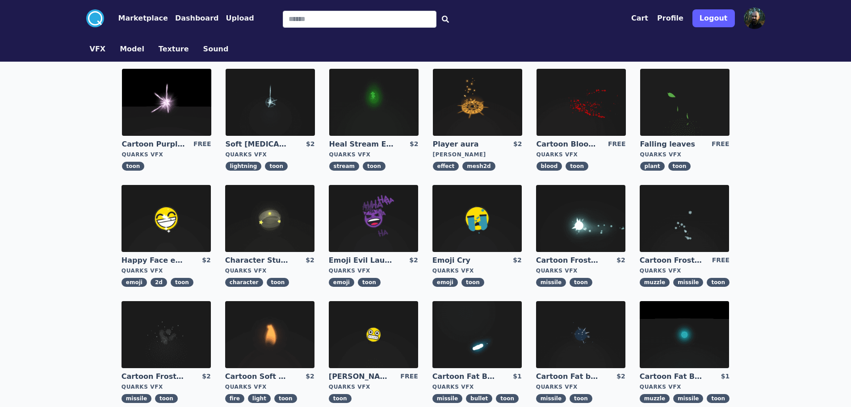 This screenshot has height=407, width=851. I want to click on a: Heal Stream Effect, so click(361, 144).